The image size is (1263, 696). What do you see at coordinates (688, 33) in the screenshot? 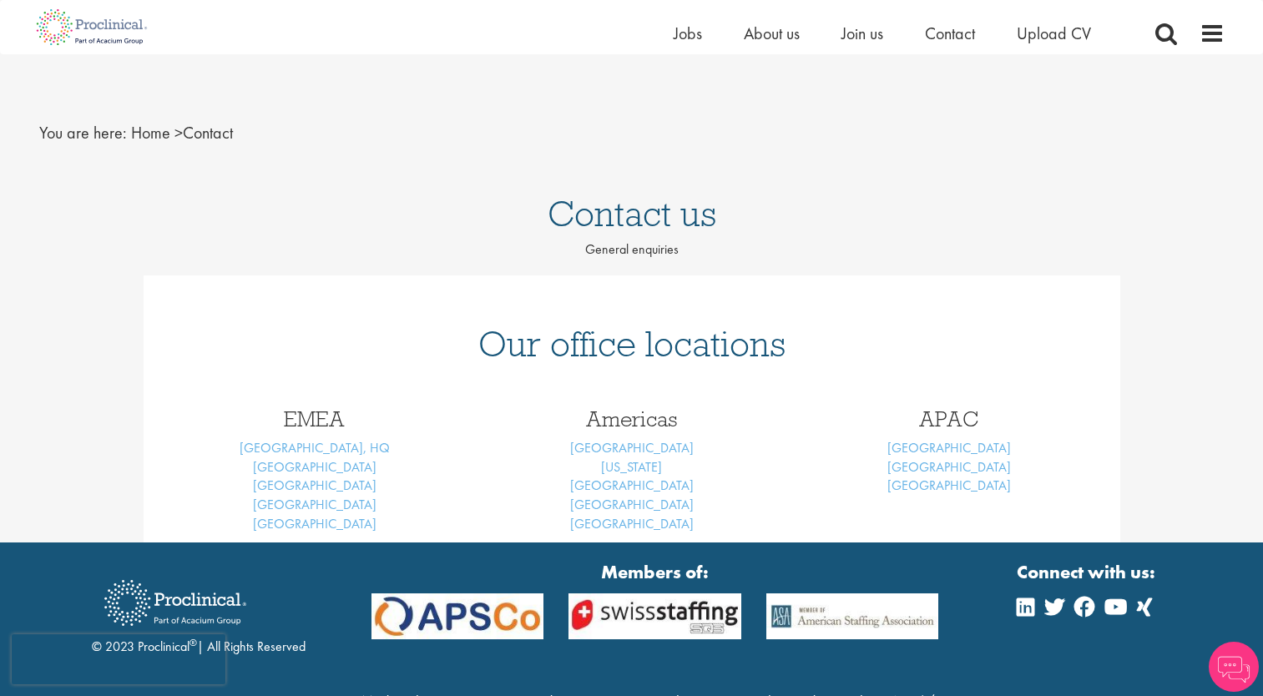
I see `a: Jobs` at bounding box center [688, 33].